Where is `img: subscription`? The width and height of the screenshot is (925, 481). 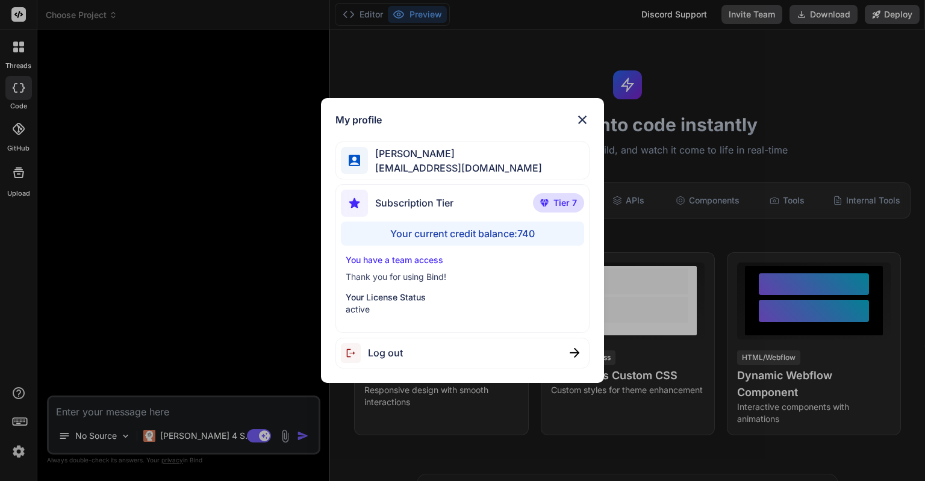 img: subscription is located at coordinates (354, 203).